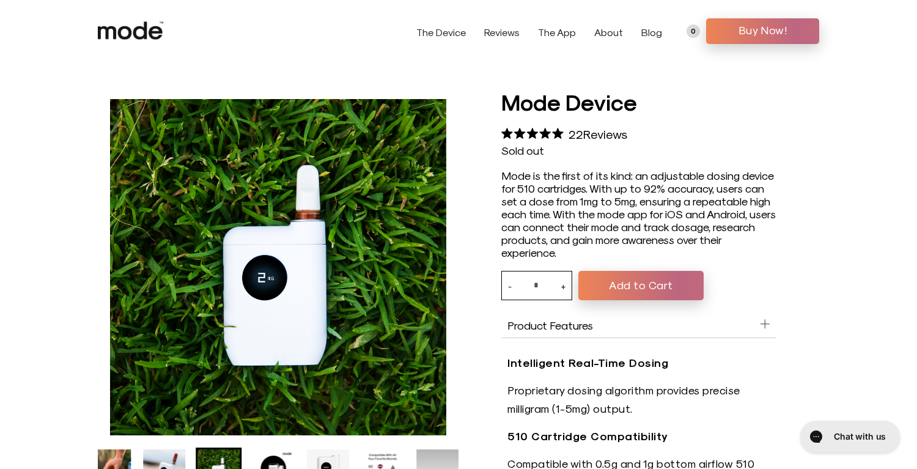  What do you see at coordinates (564, 133) in the screenshot?
I see `div: 22Reviews` at bounding box center [564, 133].